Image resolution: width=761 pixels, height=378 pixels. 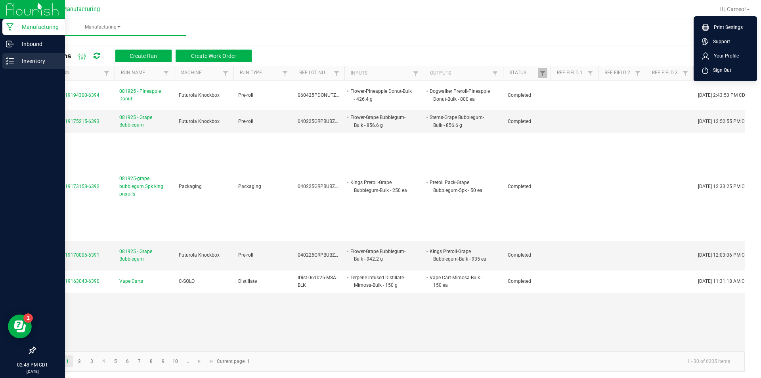 What do you see at coordinates (727, 42) in the screenshot?
I see `a: Support` at bounding box center [727, 42].